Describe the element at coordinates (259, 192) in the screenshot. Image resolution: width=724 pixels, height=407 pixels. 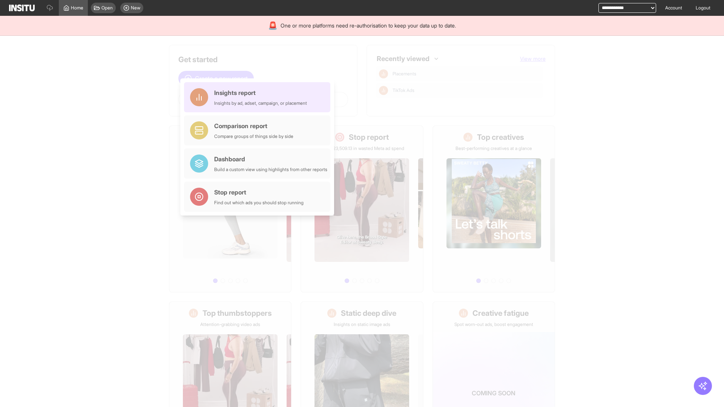
I see `div: Stop report` at that location.